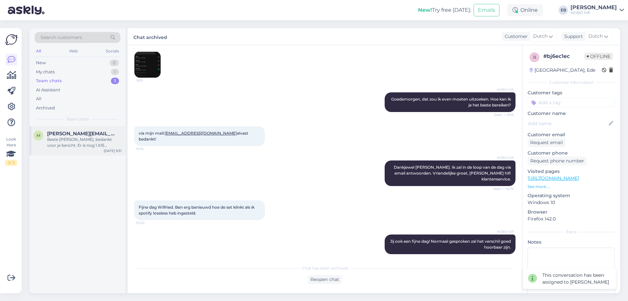 Image resolution: width=628 pixels, height=301 pixels. I want to click on div: Online, so click(525, 10).